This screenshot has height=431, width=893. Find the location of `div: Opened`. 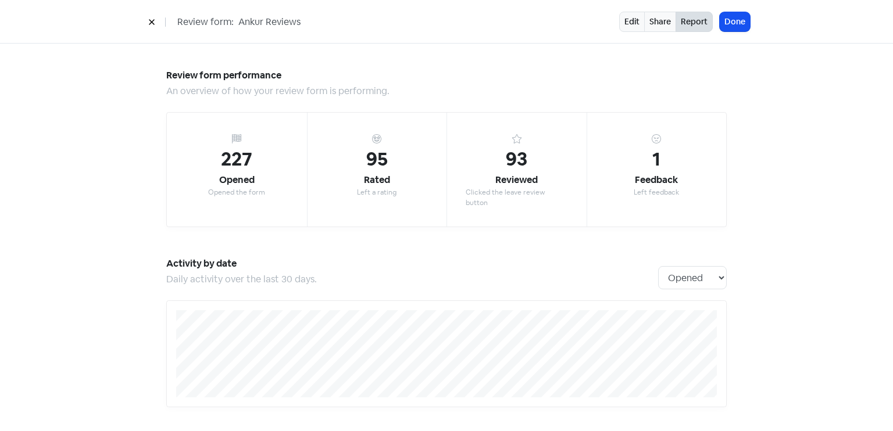

div: Opened is located at coordinates (237, 180).